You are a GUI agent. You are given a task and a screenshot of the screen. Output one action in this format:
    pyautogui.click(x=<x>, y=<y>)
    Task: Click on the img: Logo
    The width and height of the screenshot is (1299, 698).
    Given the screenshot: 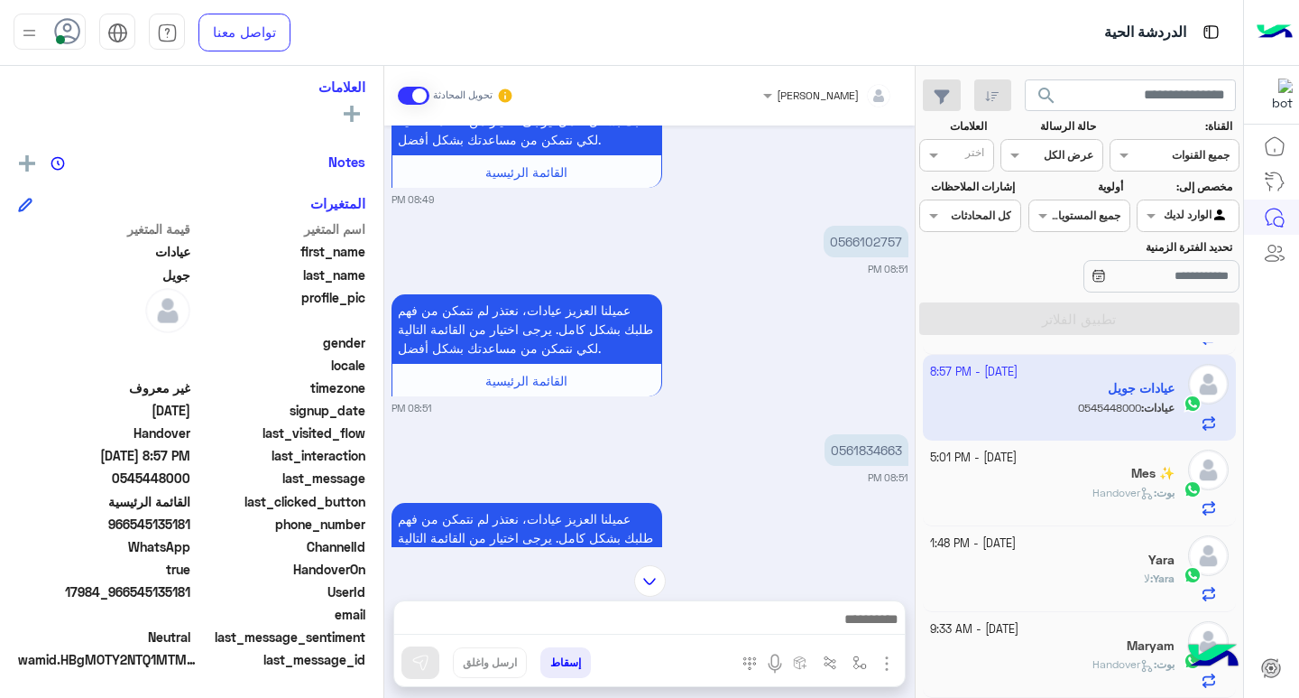 What is the action you would take?
    pyautogui.click(x=1275, y=32)
    